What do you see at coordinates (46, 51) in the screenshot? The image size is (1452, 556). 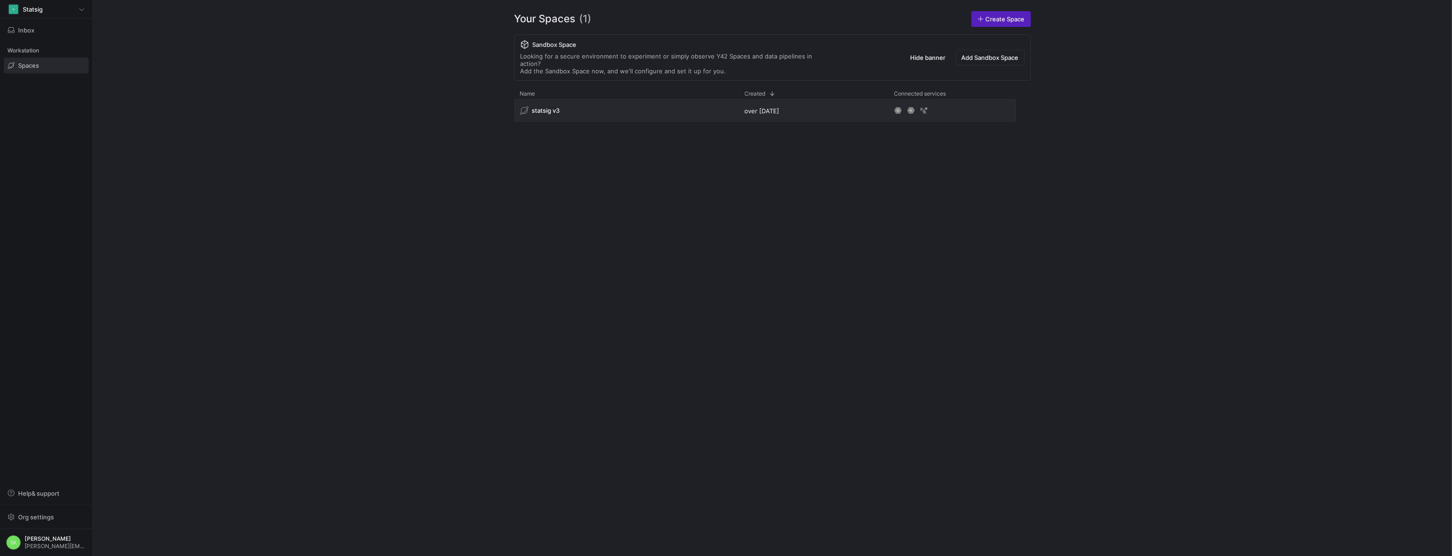 I see `div: Workstation` at bounding box center [46, 51].